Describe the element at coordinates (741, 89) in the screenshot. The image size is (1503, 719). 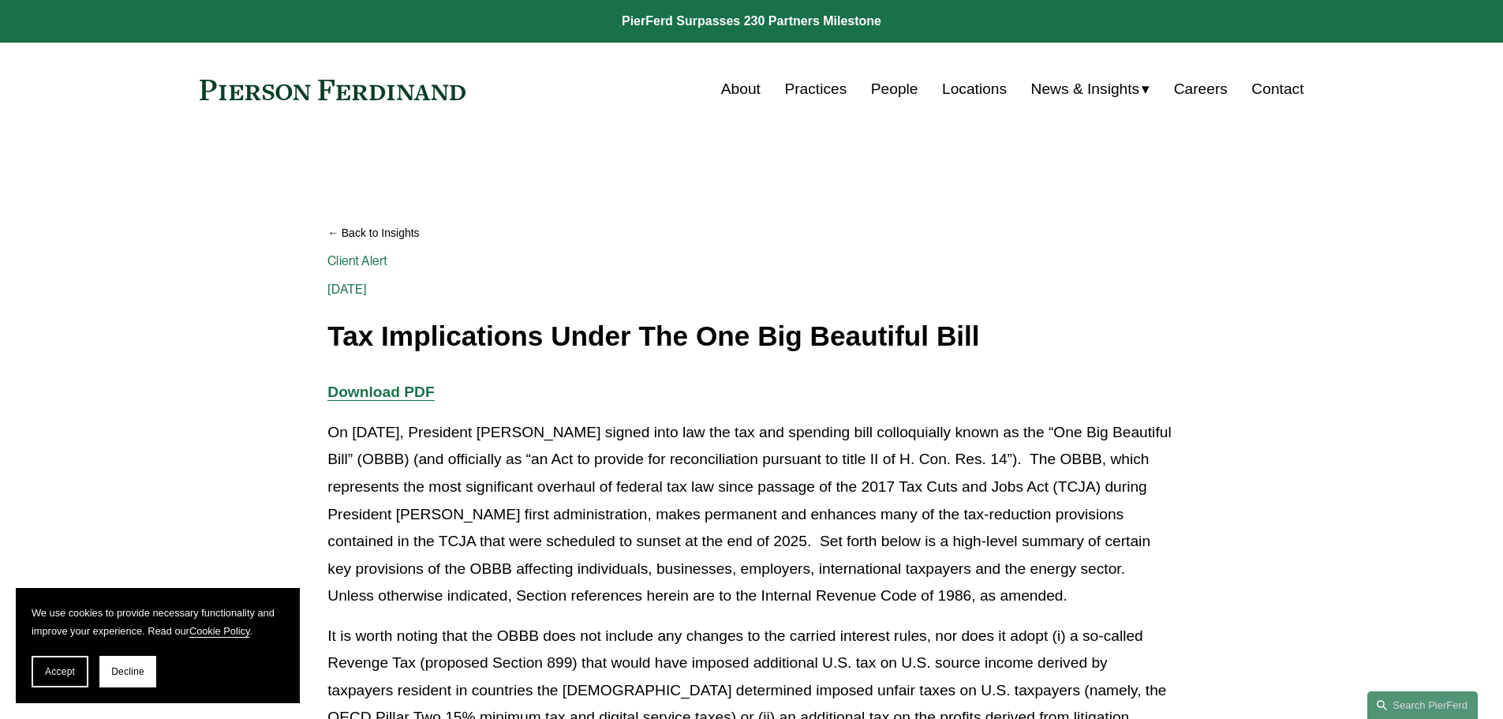
I see `a: About` at that location.